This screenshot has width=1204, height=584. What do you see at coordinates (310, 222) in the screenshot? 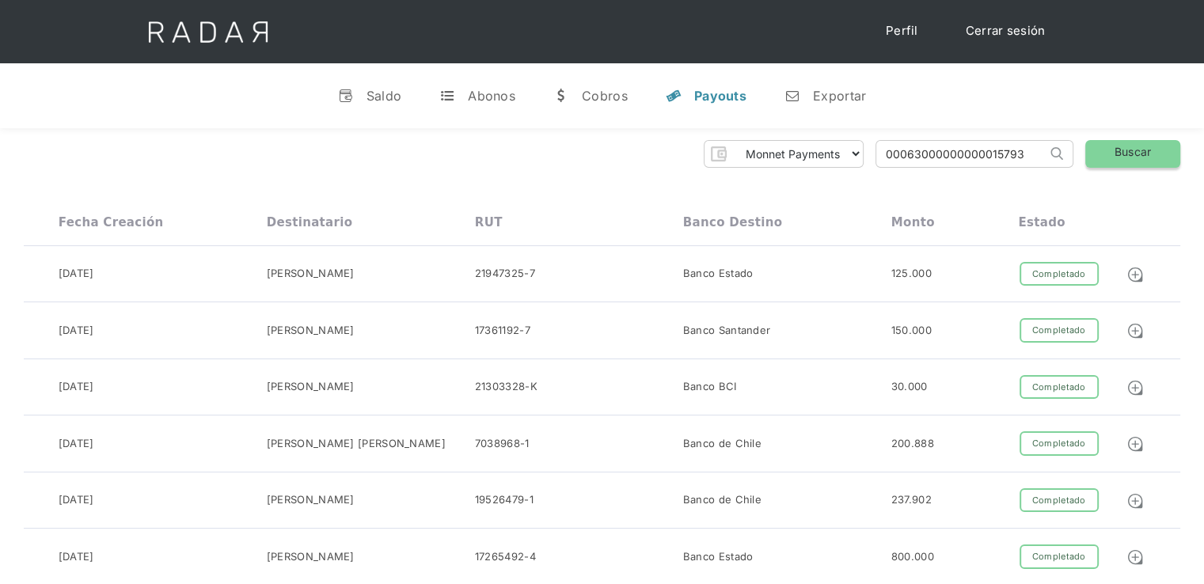
I see `div: Destinatario` at bounding box center [310, 222].